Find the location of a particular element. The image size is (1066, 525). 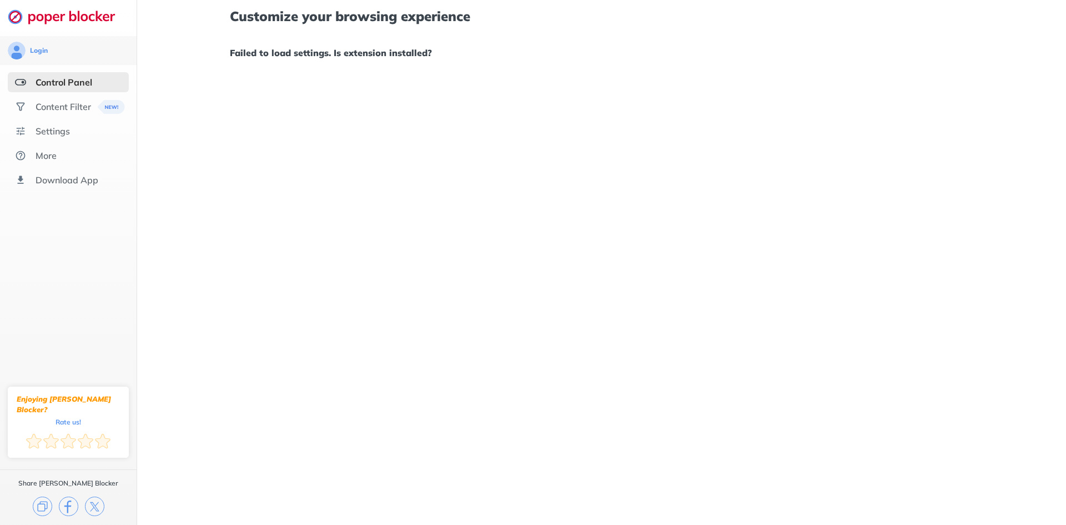

img: logo-webpage.svg is located at coordinates (67, 17).